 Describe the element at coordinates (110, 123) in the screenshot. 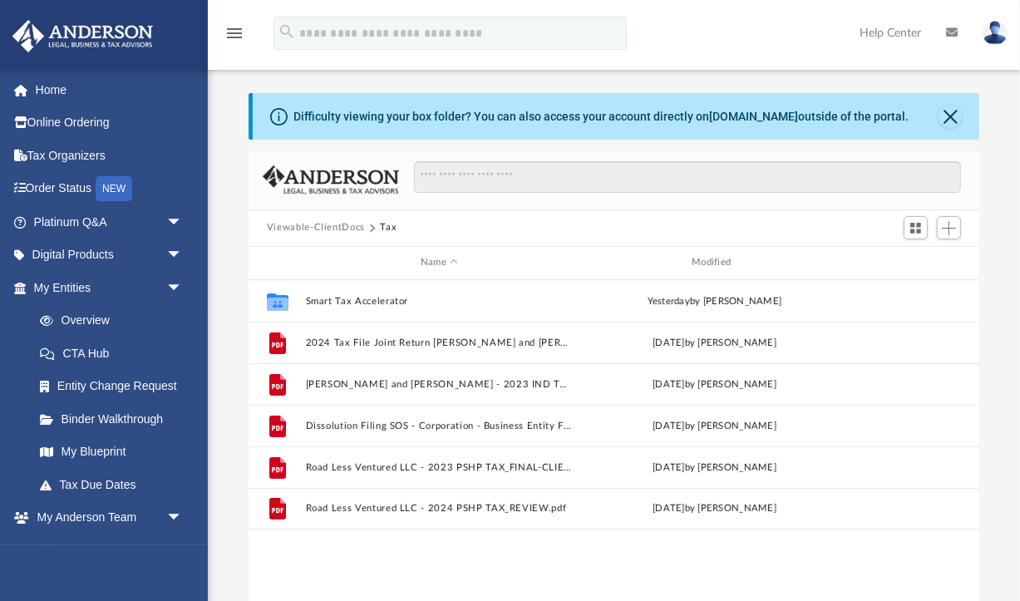

I see `a: Online Ordering` at that location.